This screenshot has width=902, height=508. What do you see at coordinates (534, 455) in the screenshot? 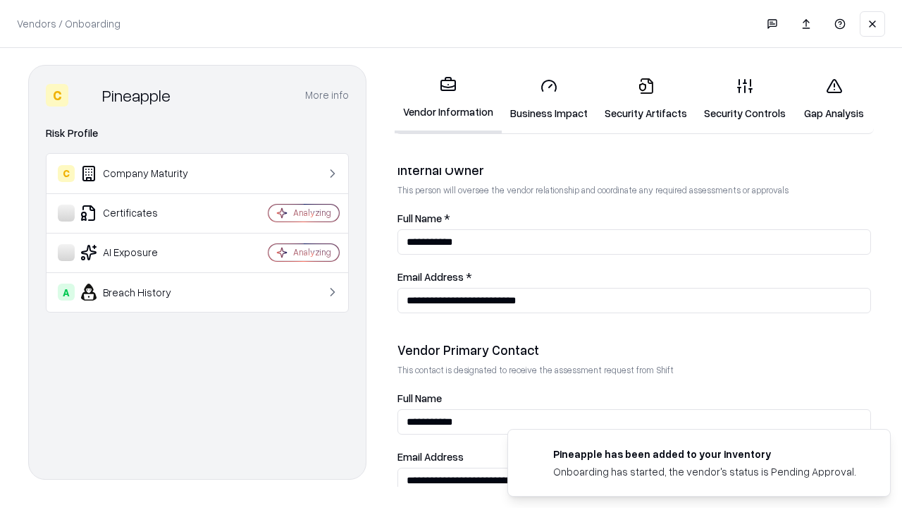
I see `img: pineappleenergy.com` at bounding box center [534, 455].